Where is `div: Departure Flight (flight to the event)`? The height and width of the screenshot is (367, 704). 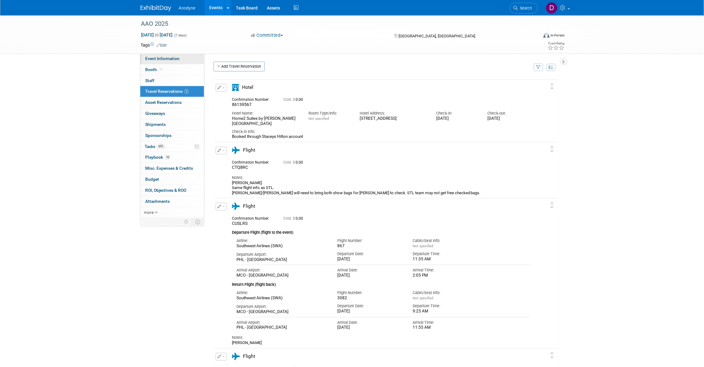
div: Departure Flight (flight to the event) is located at coordinates (381, 231).